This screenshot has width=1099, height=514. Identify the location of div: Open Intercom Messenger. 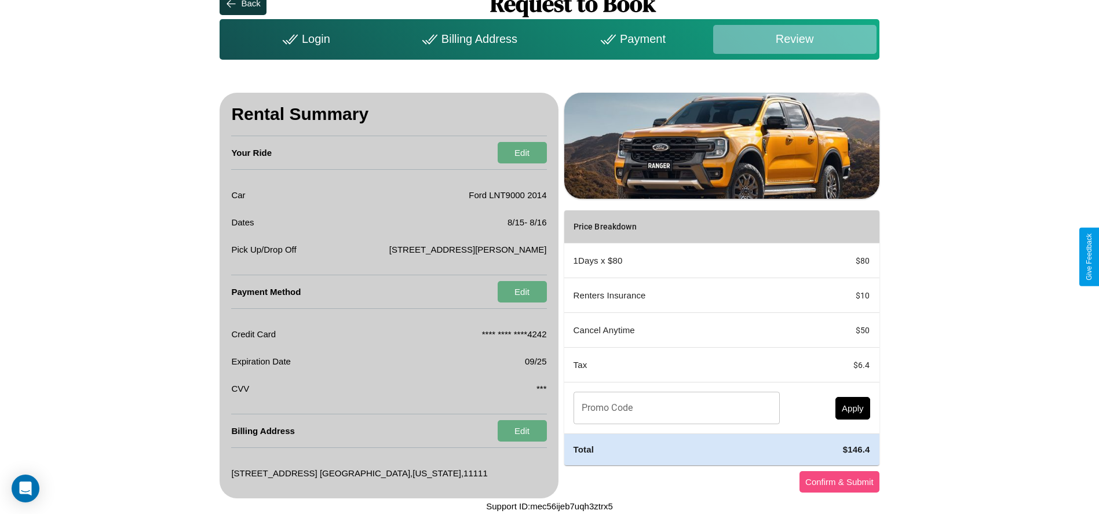
(25, 488).